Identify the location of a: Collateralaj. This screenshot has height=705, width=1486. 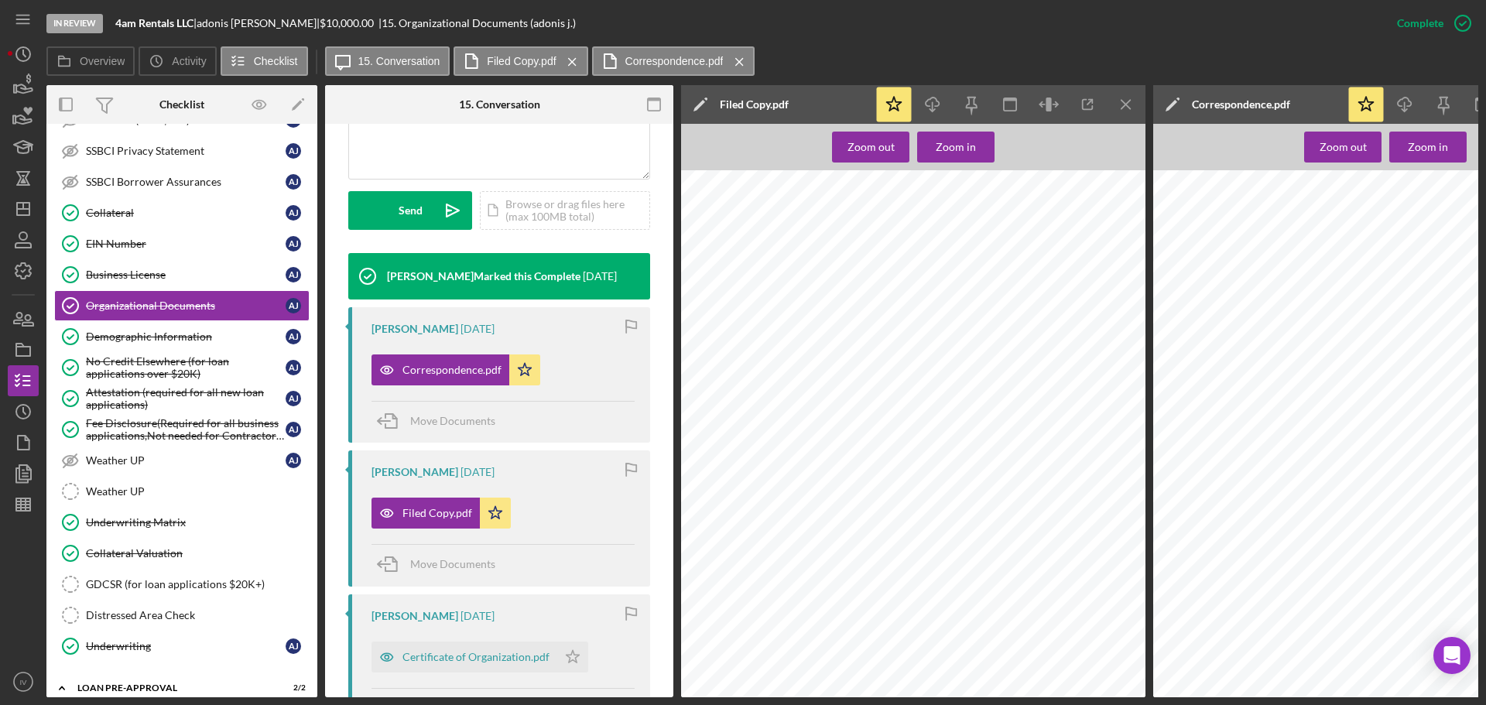
(182, 213).